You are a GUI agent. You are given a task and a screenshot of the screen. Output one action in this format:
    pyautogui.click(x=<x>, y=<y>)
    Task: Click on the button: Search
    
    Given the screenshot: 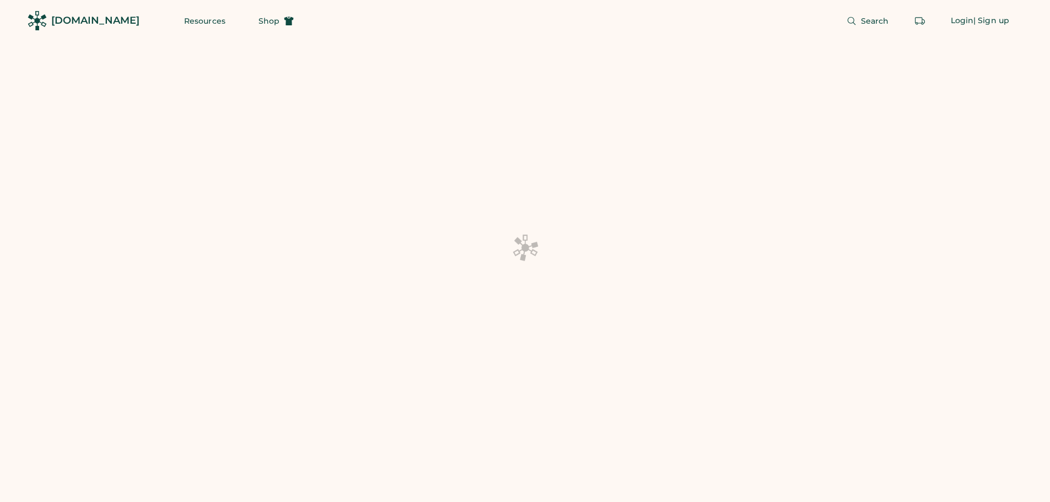 What is the action you would take?
    pyautogui.click(x=868, y=21)
    